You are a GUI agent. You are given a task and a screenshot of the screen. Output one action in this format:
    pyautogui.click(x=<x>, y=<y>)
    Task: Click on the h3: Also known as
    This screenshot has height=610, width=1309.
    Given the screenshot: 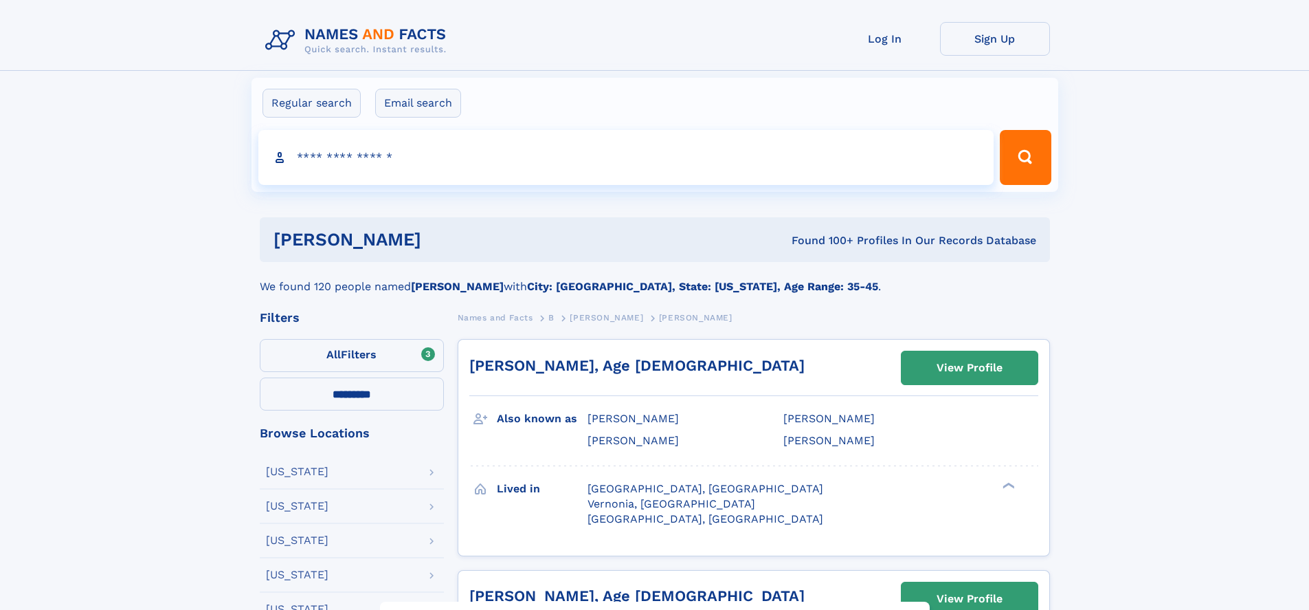 What is the action you would take?
    pyautogui.click(x=542, y=419)
    